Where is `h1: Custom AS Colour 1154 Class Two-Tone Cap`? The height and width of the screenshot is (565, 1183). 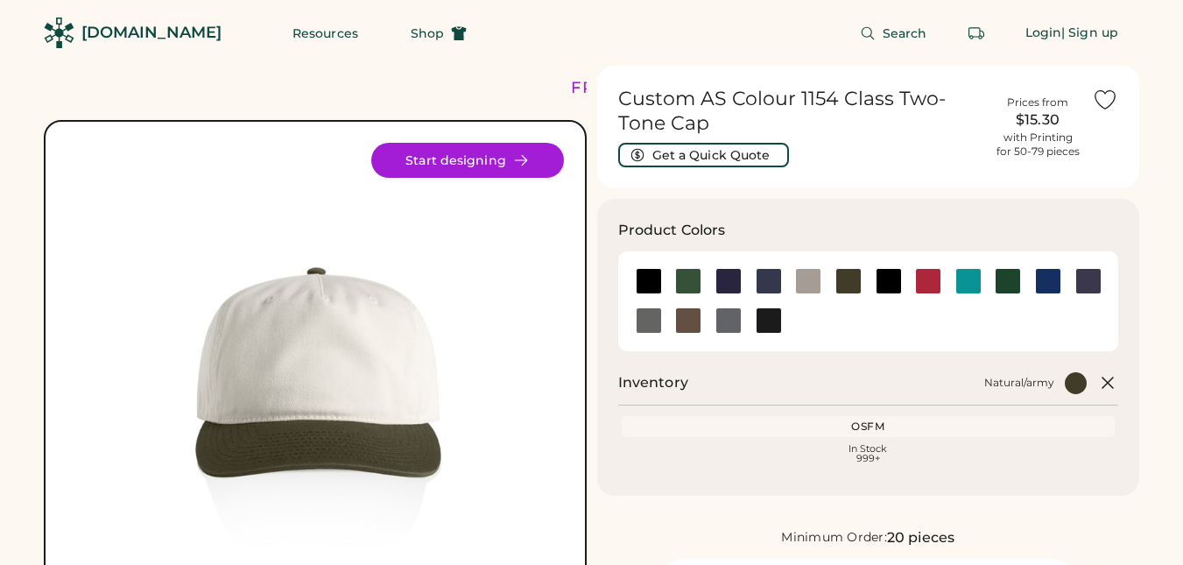
h1: Custom AS Colour 1154 Class Two-Tone Cap is located at coordinates (801, 111).